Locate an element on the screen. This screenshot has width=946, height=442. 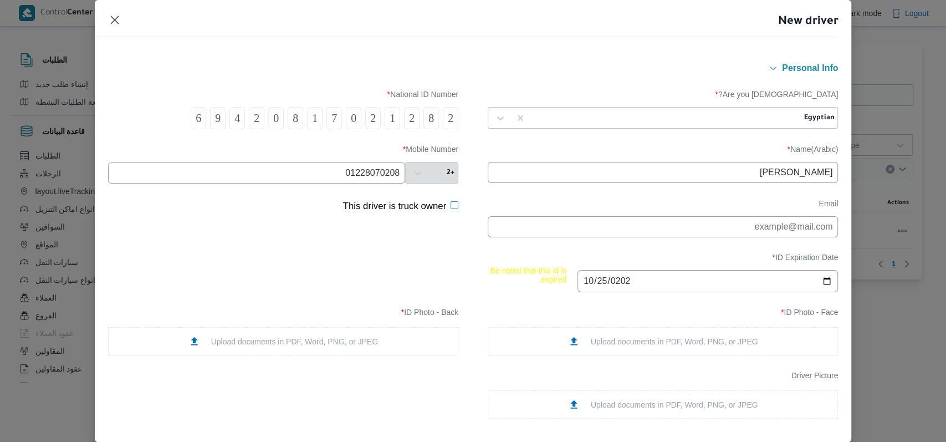
div: Egyptian is located at coordinates (819, 118).